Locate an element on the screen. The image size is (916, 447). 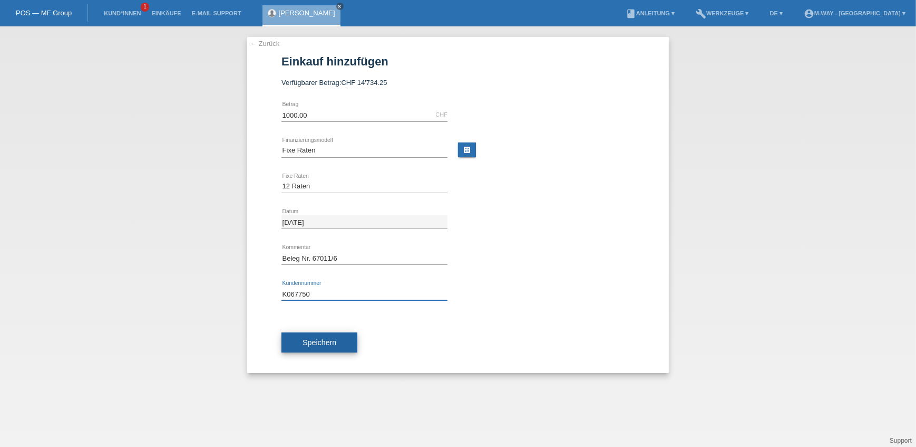
a: Kund*innen is located at coordinates (122, 13).